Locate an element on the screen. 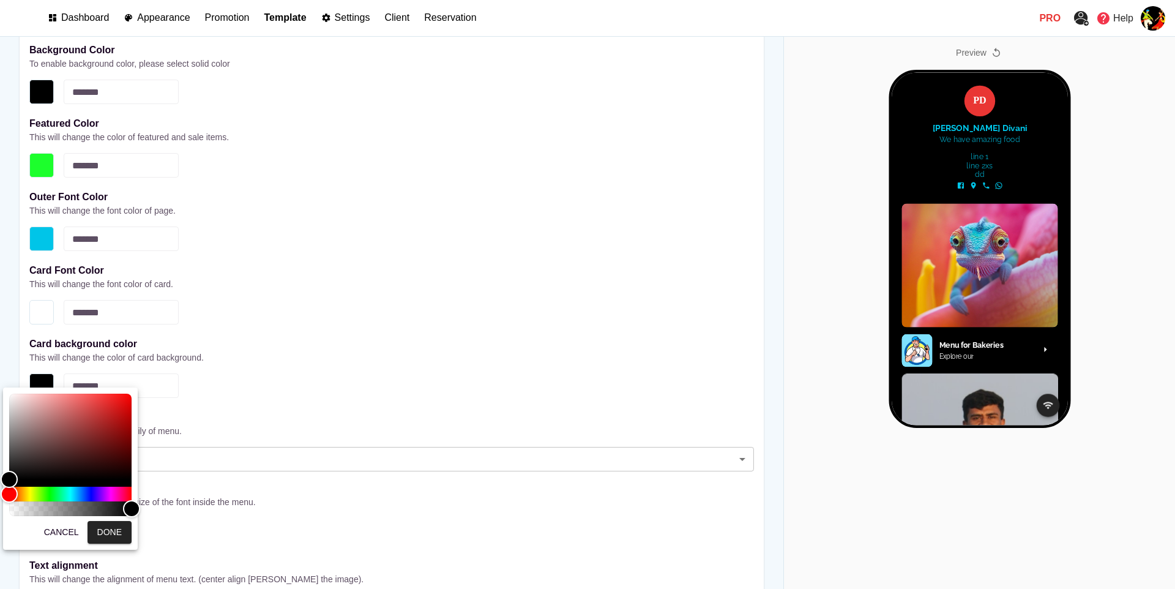 This screenshot has height=589, width=1175. p: This will change the font color of card. is located at coordinates (392, 284).